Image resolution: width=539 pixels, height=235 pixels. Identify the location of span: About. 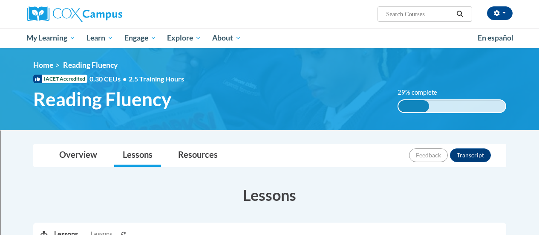
(227, 38).